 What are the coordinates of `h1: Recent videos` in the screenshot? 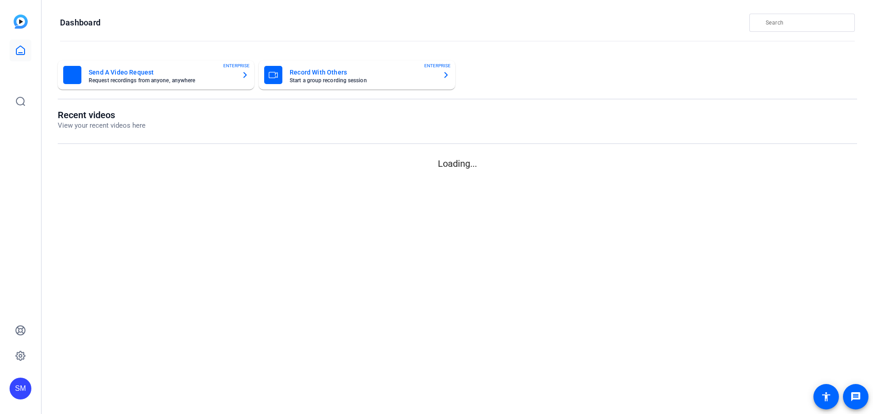 It's located at (101, 115).